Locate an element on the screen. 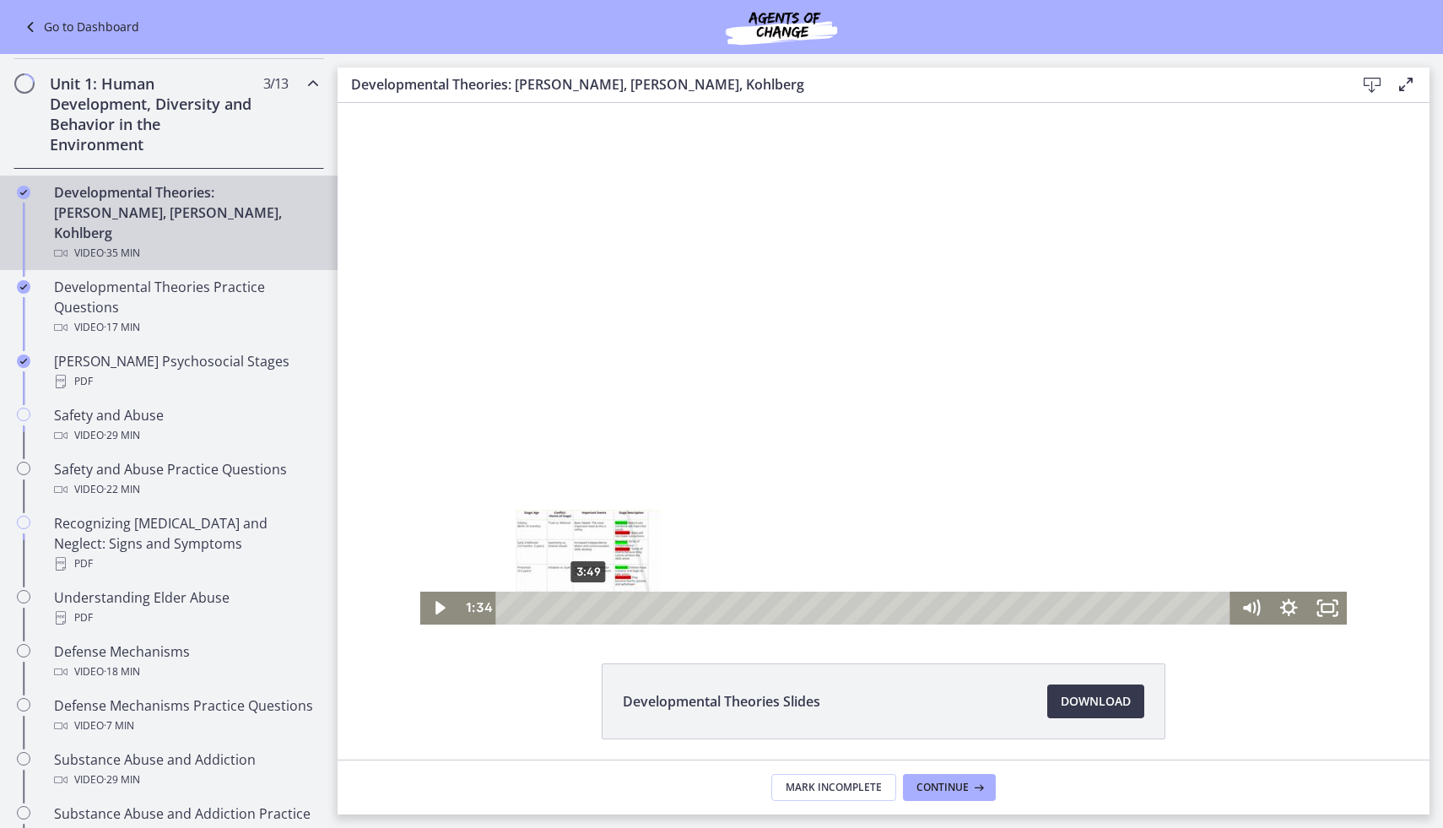  div: Understanding Elder Abuse is located at coordinates (186, 608).